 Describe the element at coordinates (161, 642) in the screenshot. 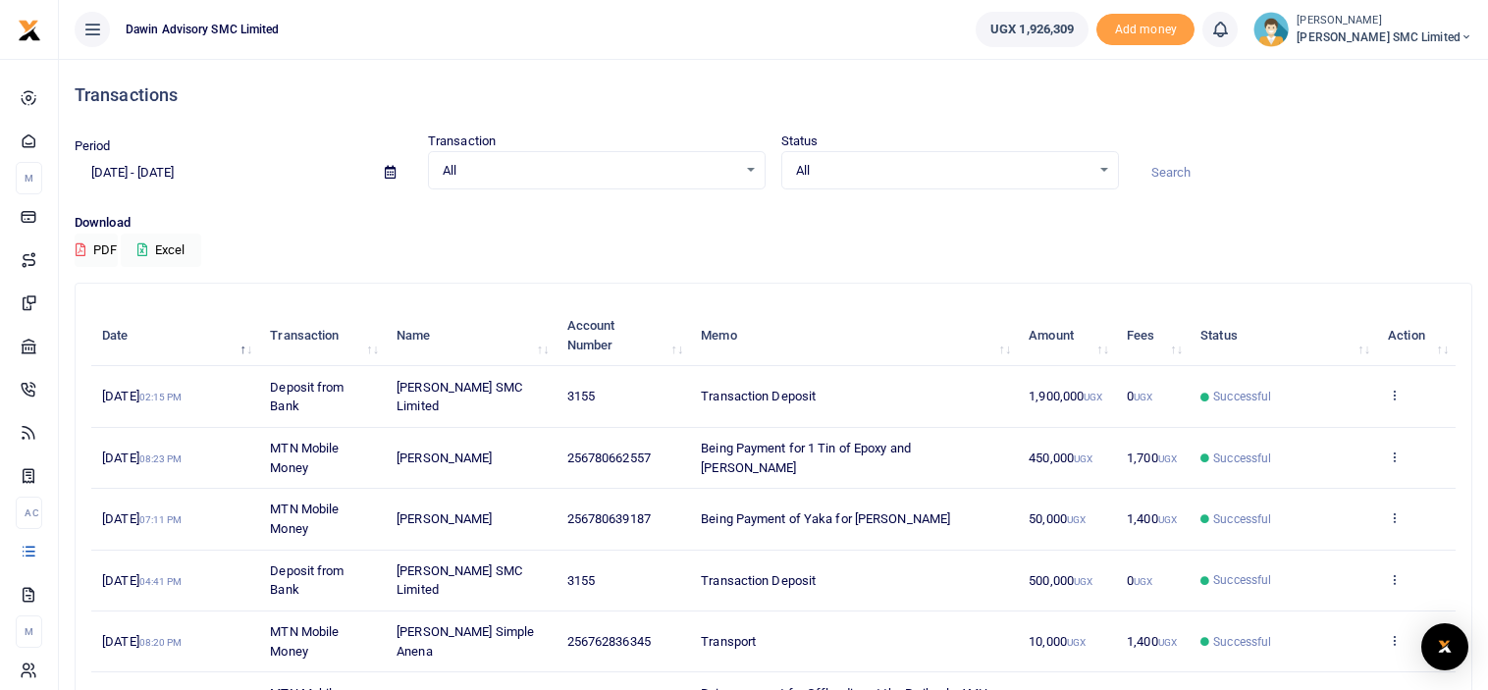

I see `small: 08:20 PM` at that location.